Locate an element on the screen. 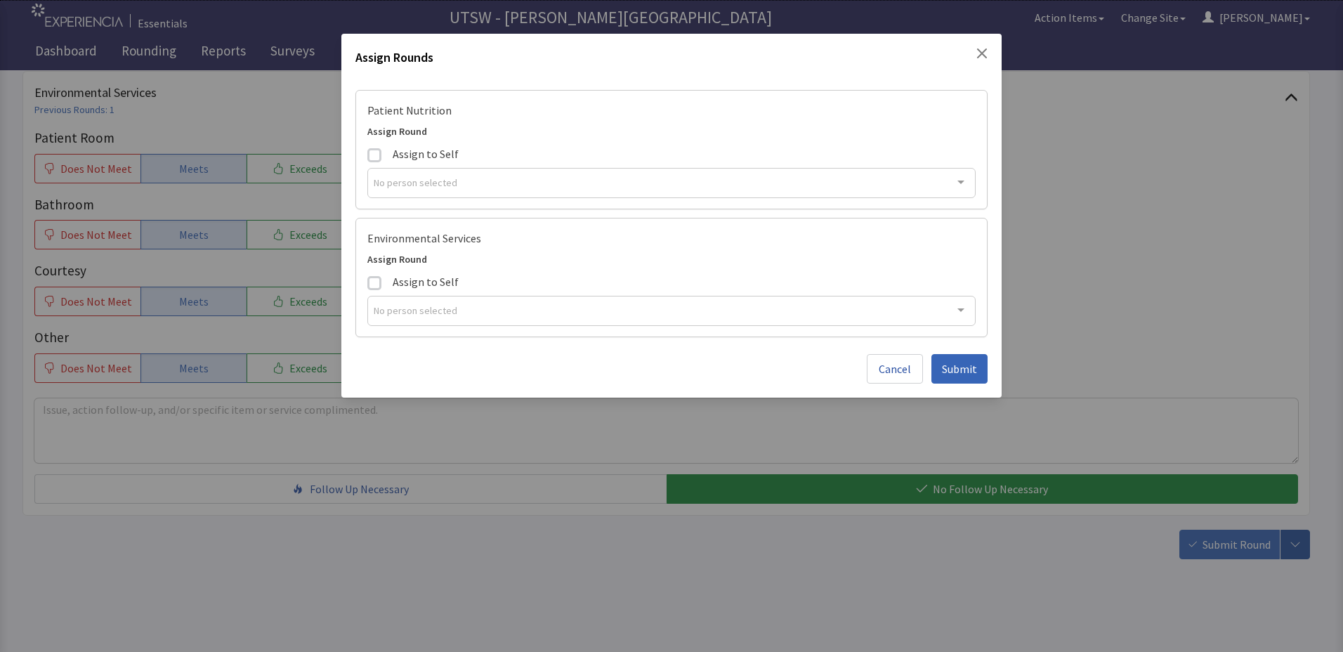  button: Cancel is located at coordinates (895, 369).